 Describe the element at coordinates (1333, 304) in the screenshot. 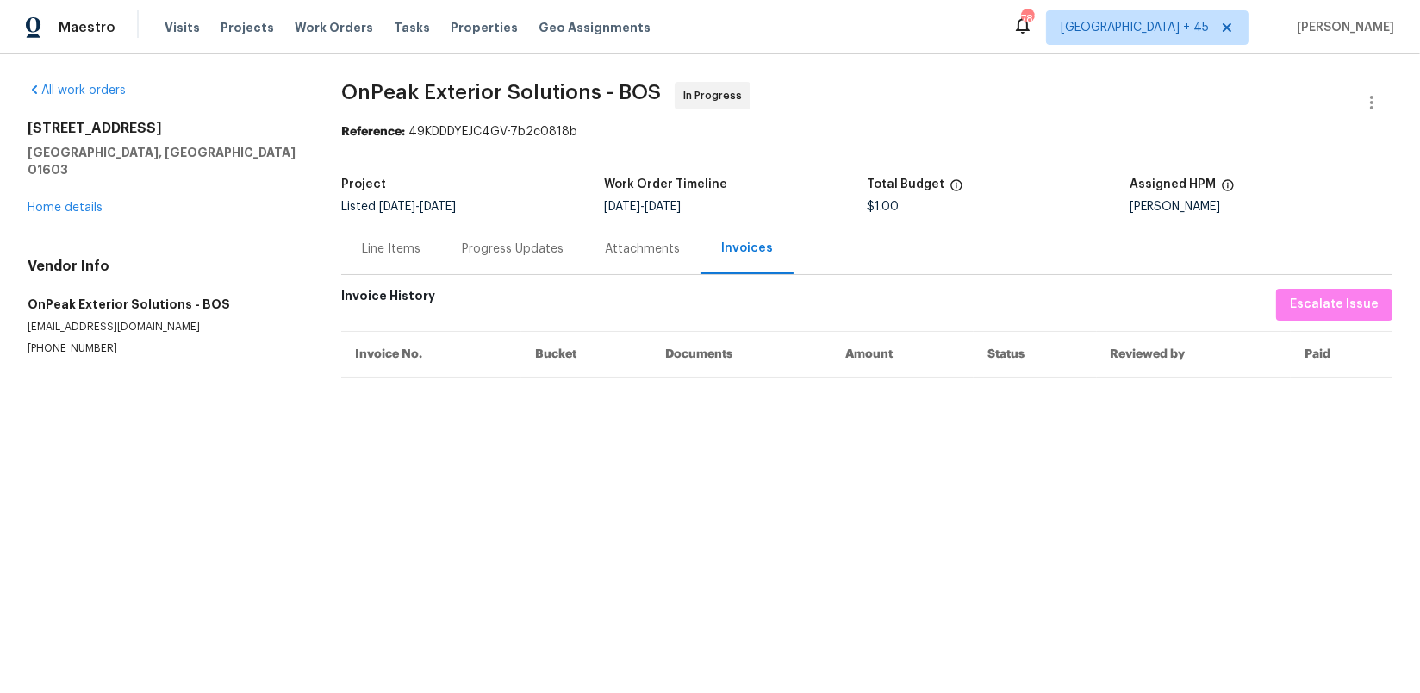

I see `span: Escalate Issue` at that location.